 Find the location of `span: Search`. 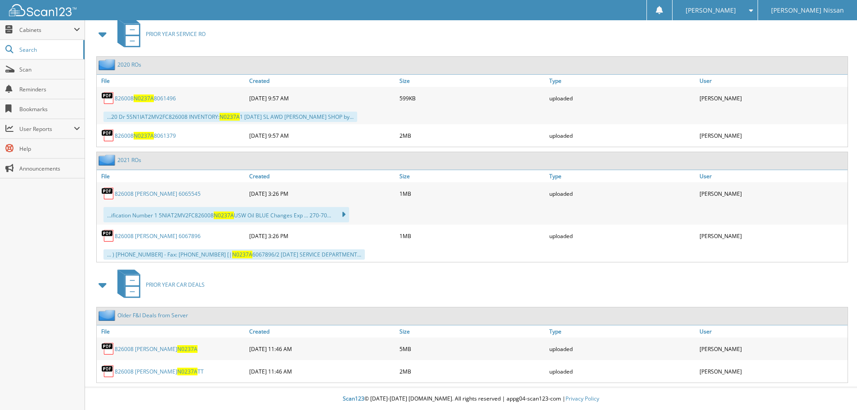

span: Search is located at coordinates (49, 49).